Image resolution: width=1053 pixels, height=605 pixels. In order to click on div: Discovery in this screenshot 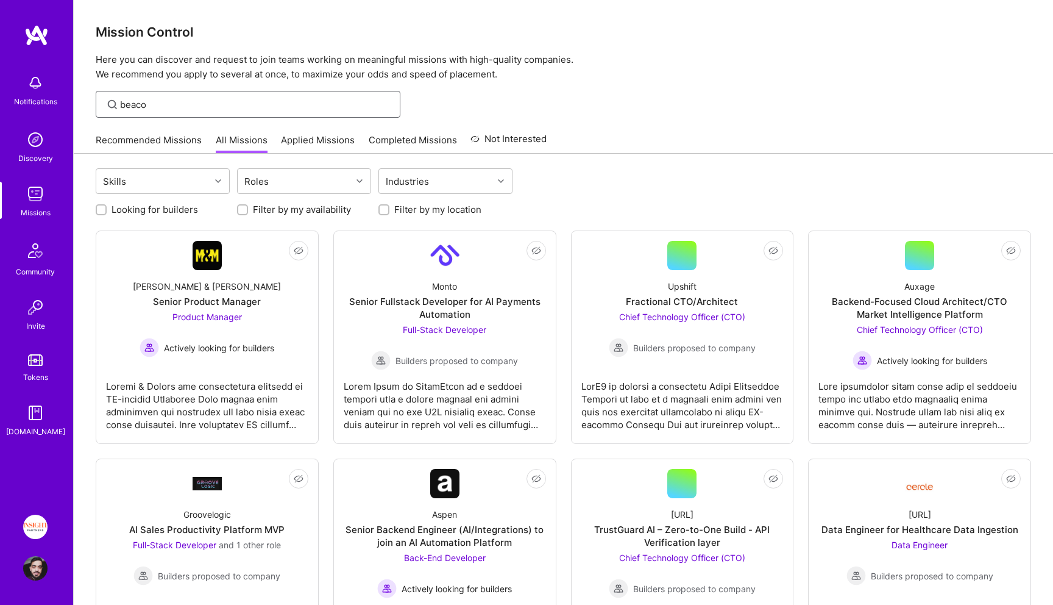, I will do `click(35, 158)`.